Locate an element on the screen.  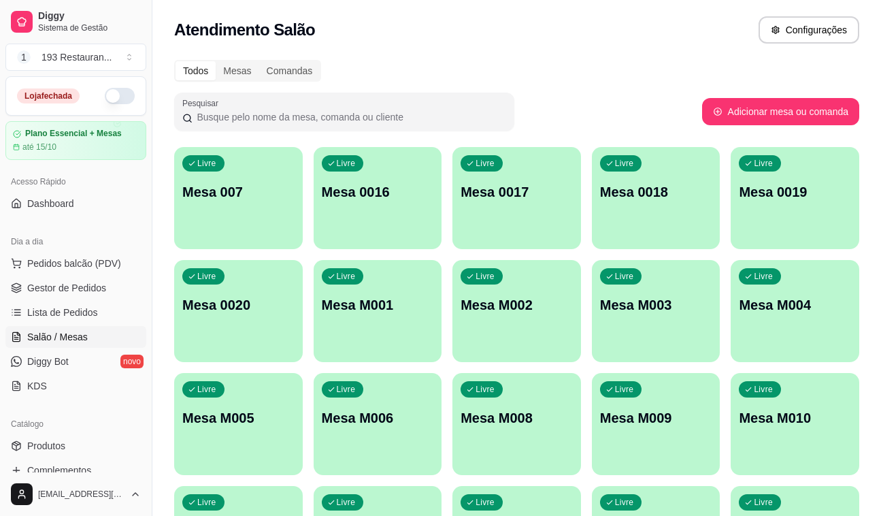
button: LivreMesa M001 is located at coordinates (378, 311).